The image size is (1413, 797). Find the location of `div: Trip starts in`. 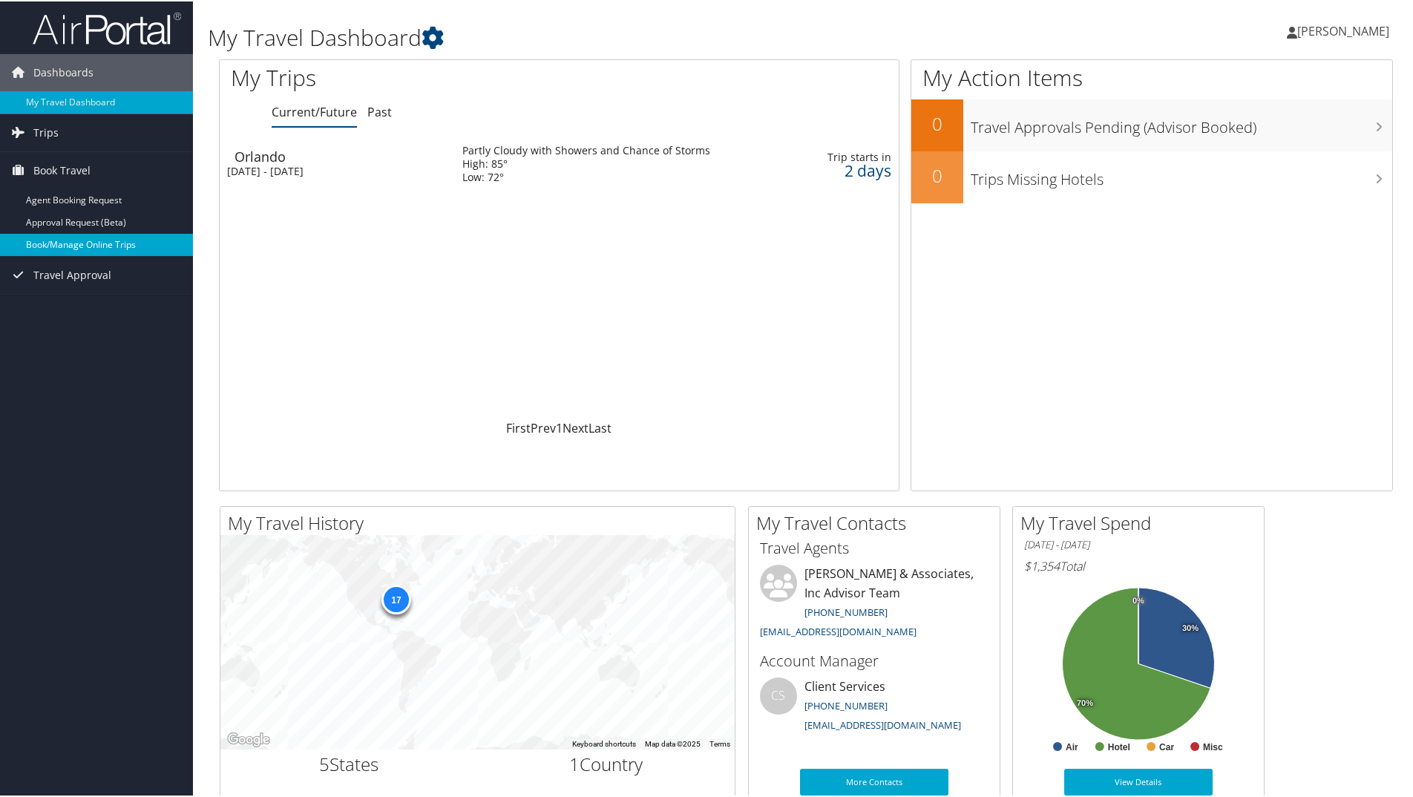

div: Trip starts in is located at coordinates (853, 156).